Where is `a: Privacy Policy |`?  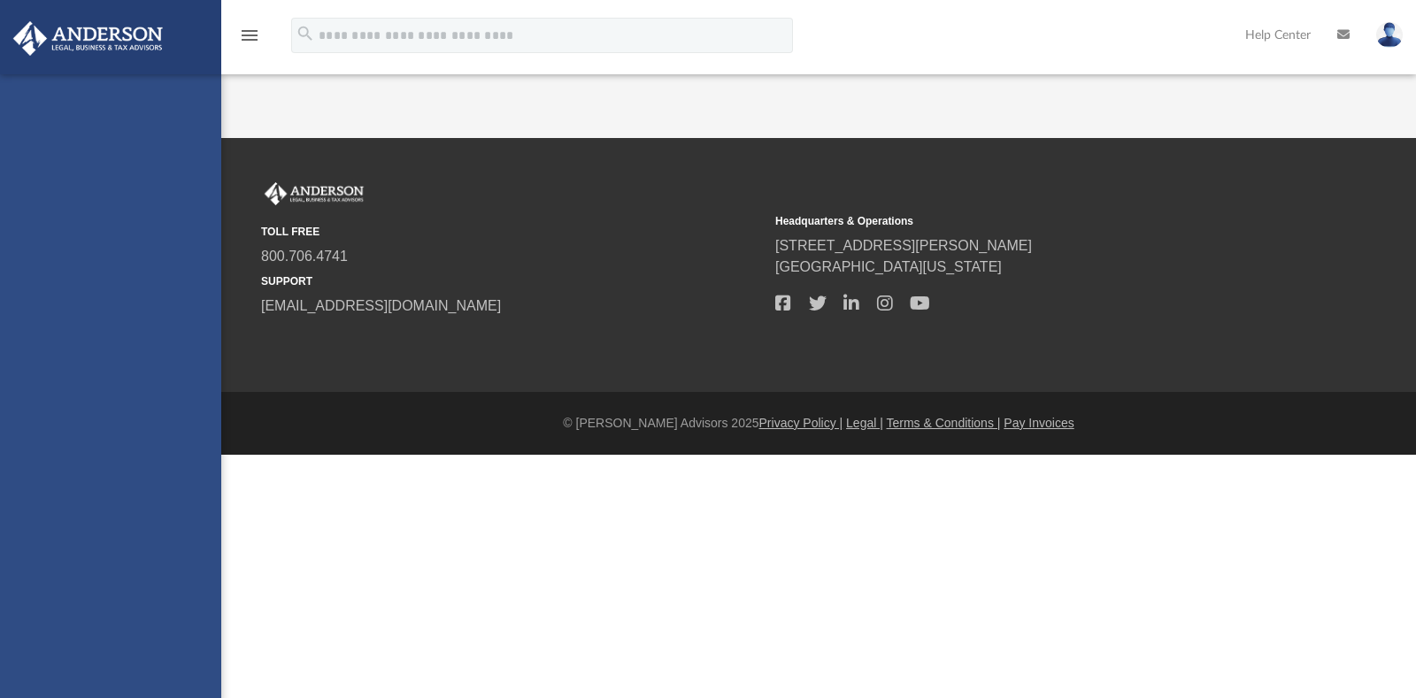 a: Privacy Policy | is located at coordinates (801, 423).